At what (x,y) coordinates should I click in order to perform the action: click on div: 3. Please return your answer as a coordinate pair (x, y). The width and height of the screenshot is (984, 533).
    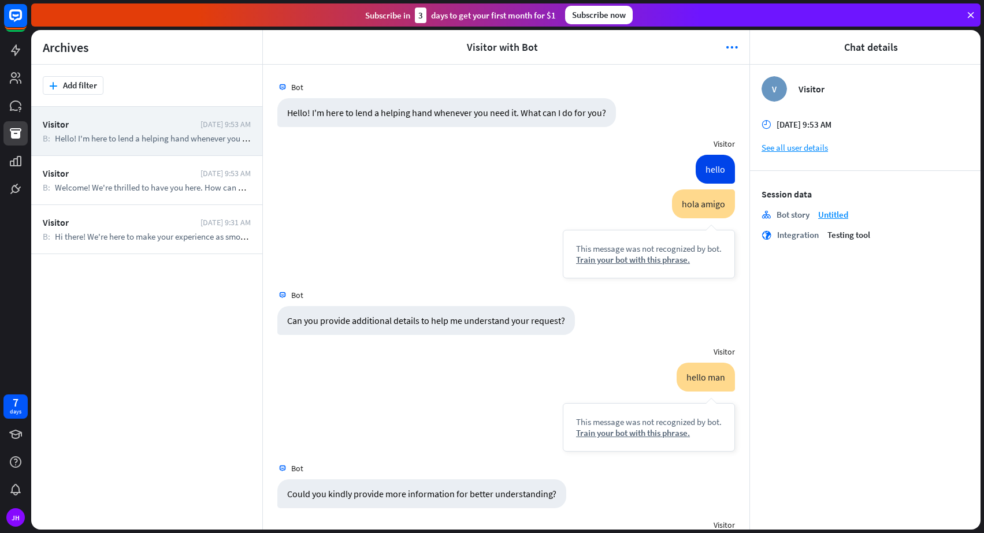
    Looking at the image, I should click on (420, 15).